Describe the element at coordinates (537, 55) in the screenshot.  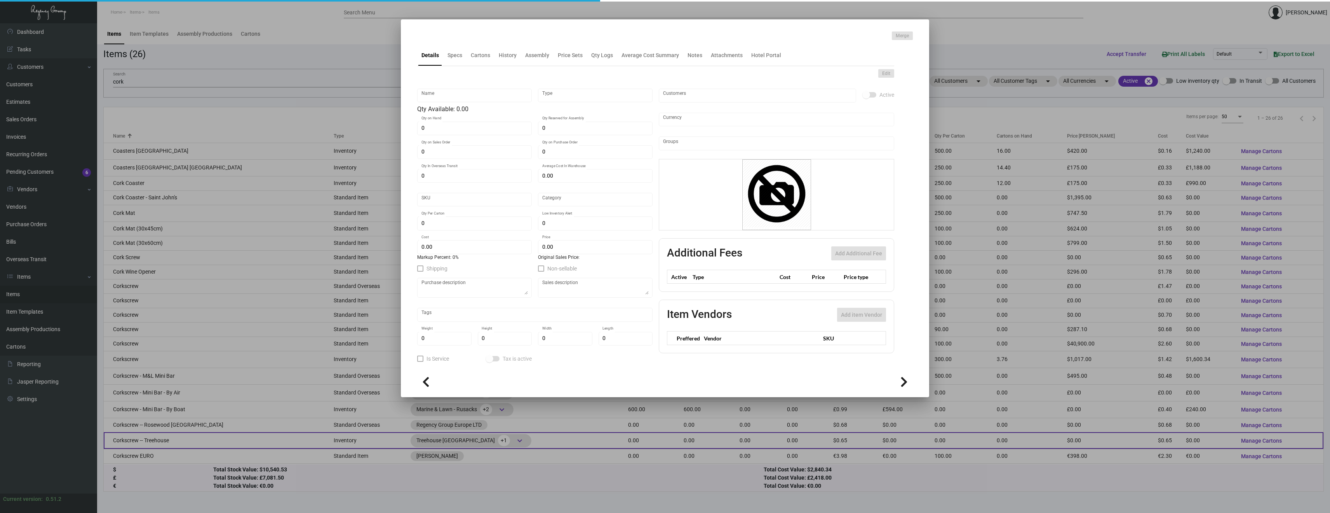
I see `div: Assembly` at that location.